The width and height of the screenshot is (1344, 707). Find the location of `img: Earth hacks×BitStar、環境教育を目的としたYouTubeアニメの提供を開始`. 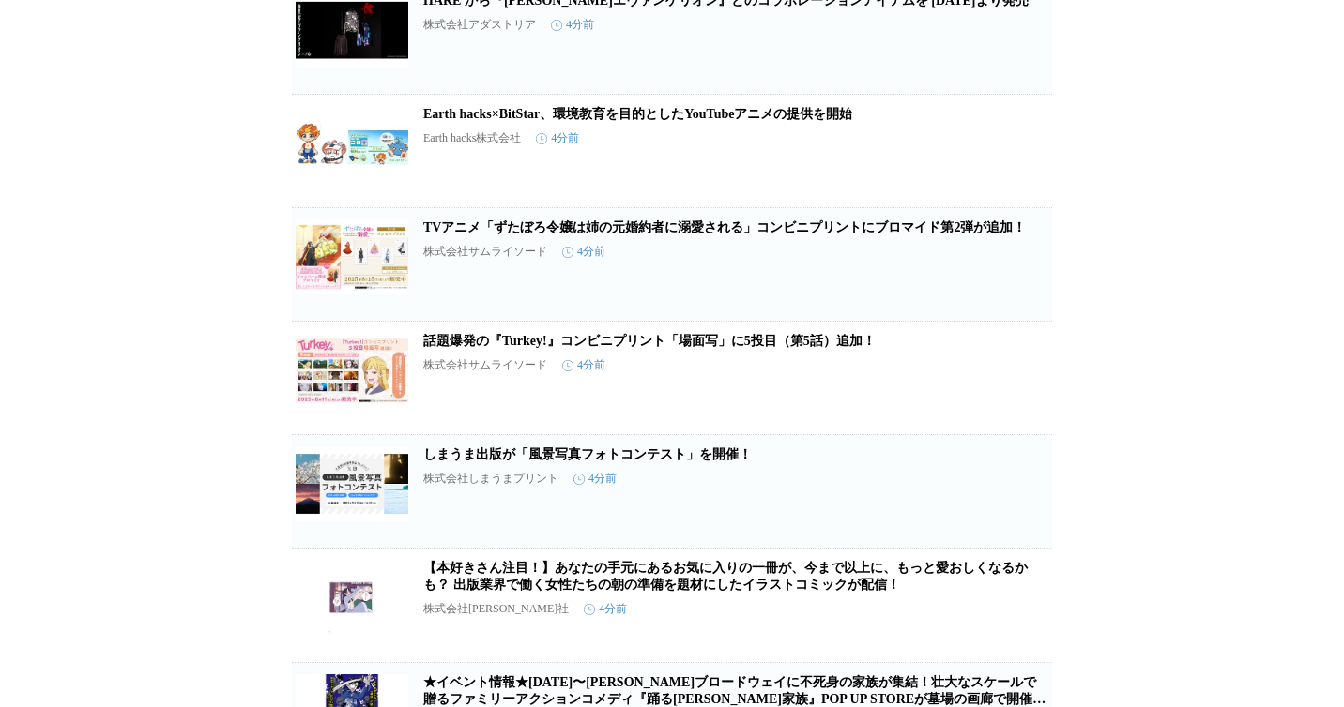

img: Earth hacks×BitStar、環境教育を目的としたYouTubeアニメの提供を開始 is located at coordinates (352, 144).